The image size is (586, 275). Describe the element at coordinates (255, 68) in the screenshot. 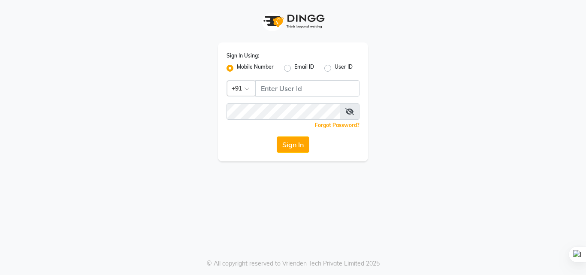

I see `label: Mobile Number` at that location.